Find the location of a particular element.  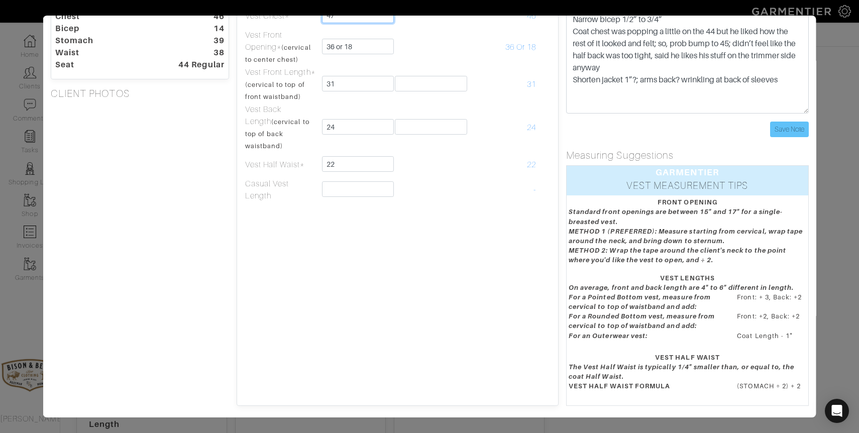

span: 46 is located at coordinates (531, 16).